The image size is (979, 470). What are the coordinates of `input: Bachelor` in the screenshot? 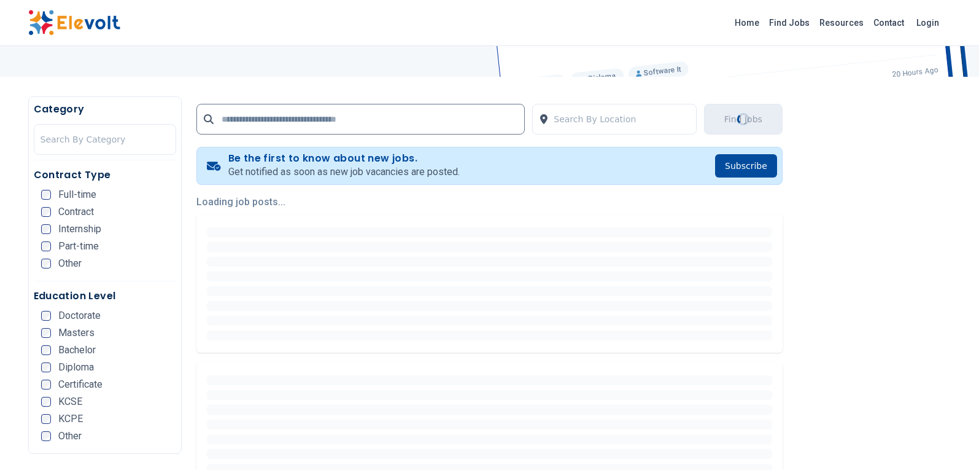 It's located at (46, 350).